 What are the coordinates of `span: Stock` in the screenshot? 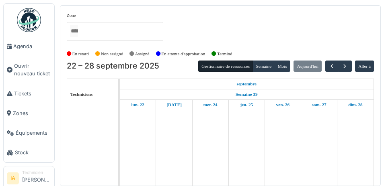 It's located at (33, 153).